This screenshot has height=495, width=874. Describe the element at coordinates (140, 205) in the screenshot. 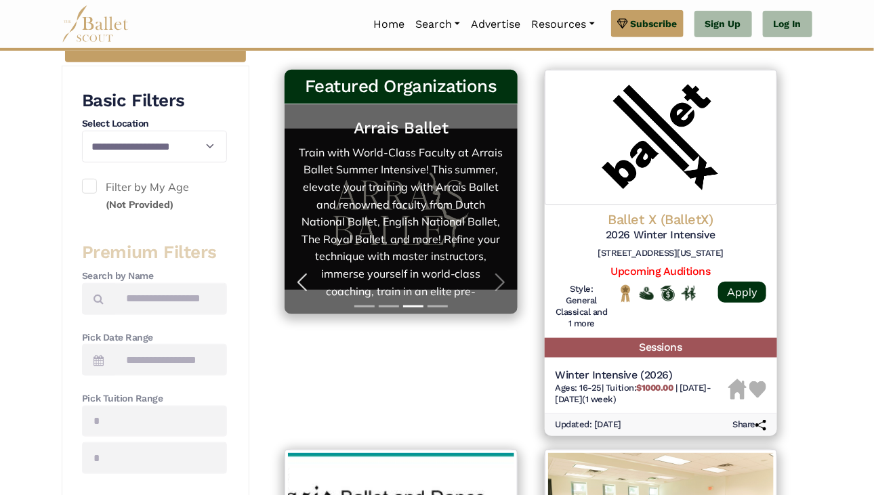

I see `small: (Not Provided)` at that location.